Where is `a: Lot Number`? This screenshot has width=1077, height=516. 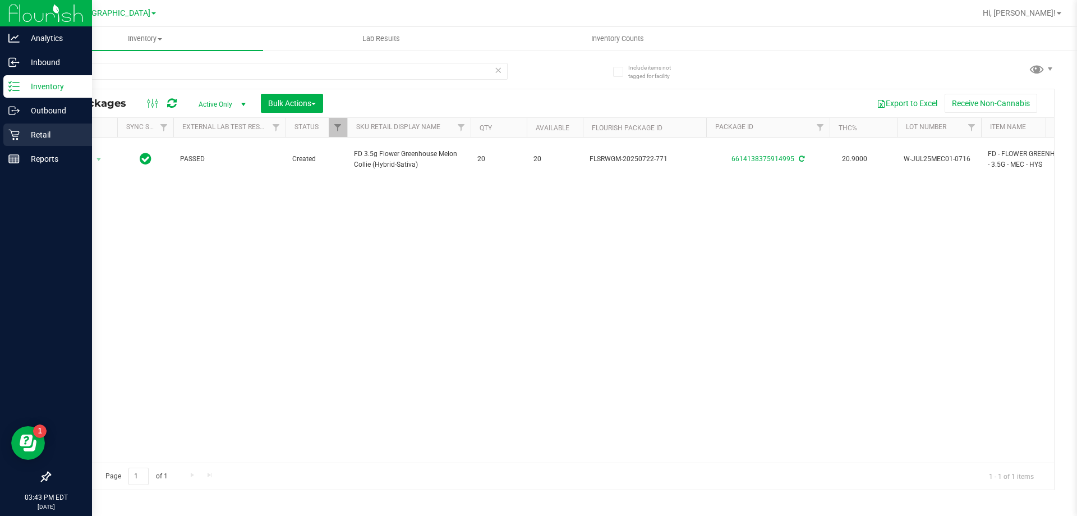
a: Lot Number is located at coordinates (926, 127).